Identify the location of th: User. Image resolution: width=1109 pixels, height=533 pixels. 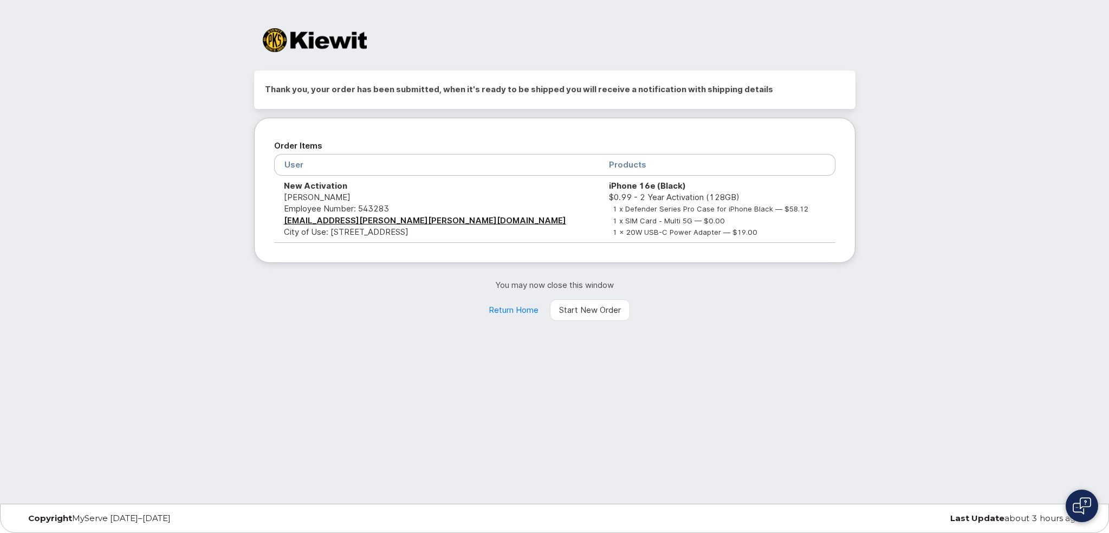
(437, 164).